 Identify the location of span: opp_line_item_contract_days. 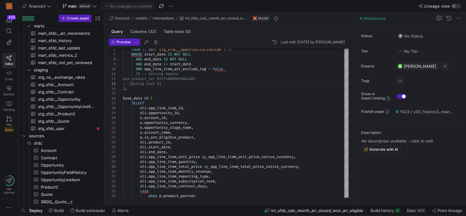
(177, 186).